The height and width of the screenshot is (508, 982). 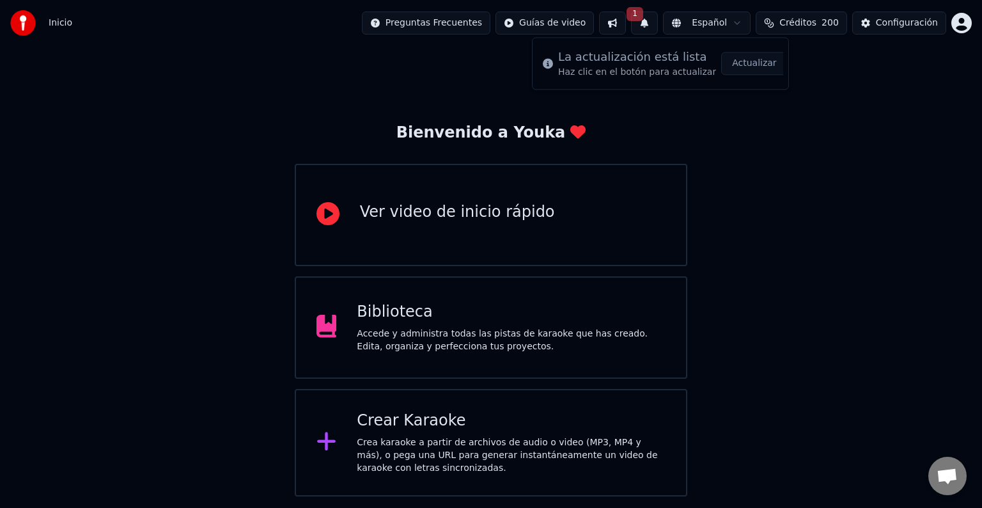 What do you see at coordinates (491, 133) in the screenshot?
I see `div: Bienvenido a Youka` at bounding box center [491, 133].